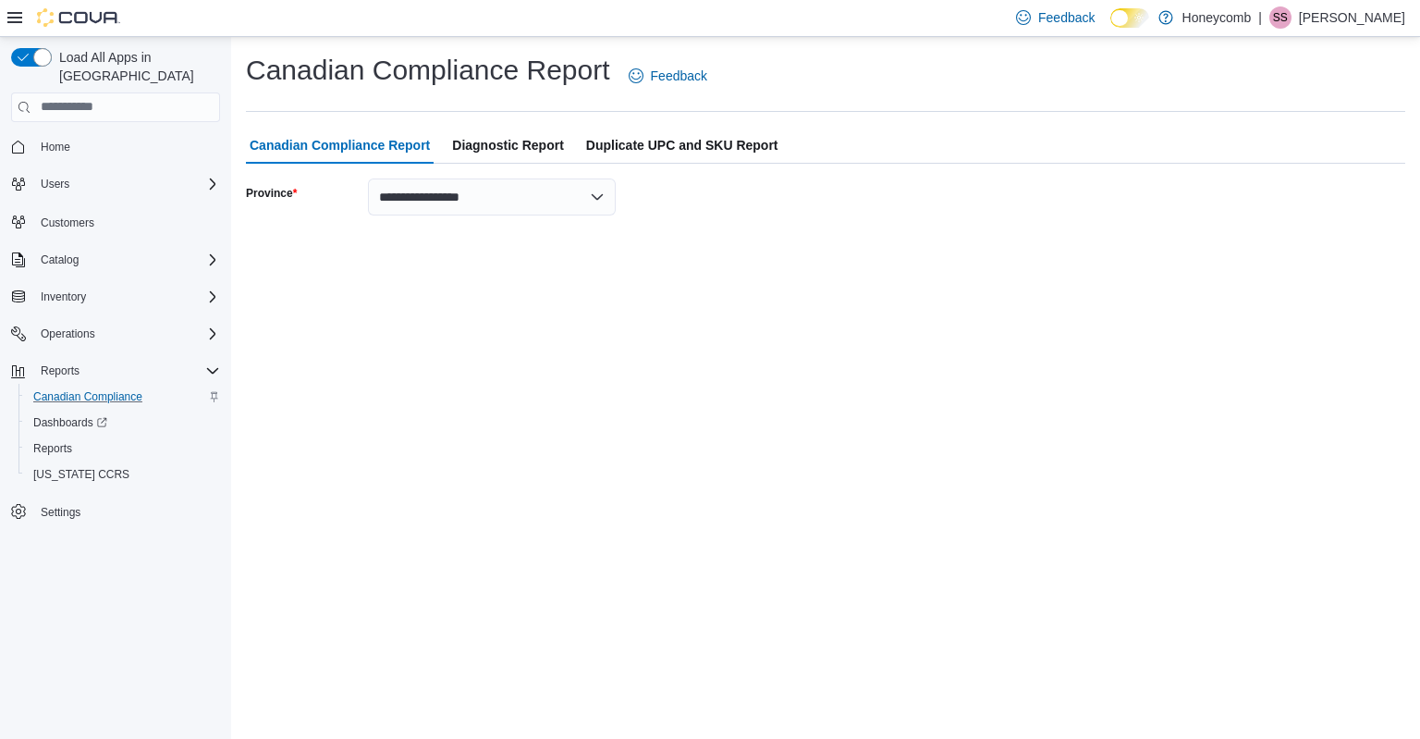 This screenshot has width=1420, height=739. What do you see at coordinates (682, 145) in the screenshot?
I see `span: Duplicate UPC and SKU Report` at bounding box center [682, 145].